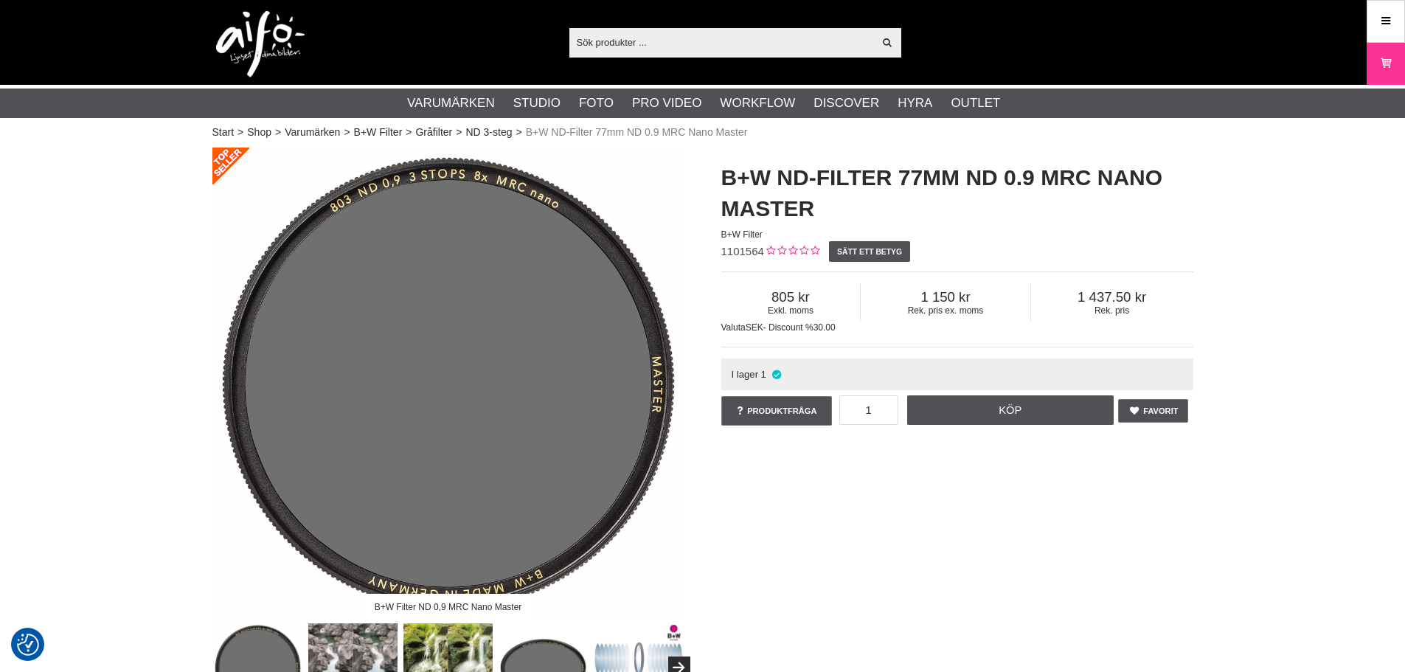  Describe the element at coordinates (744, 374) in the screenshot. I see `span: I lager` at that location.